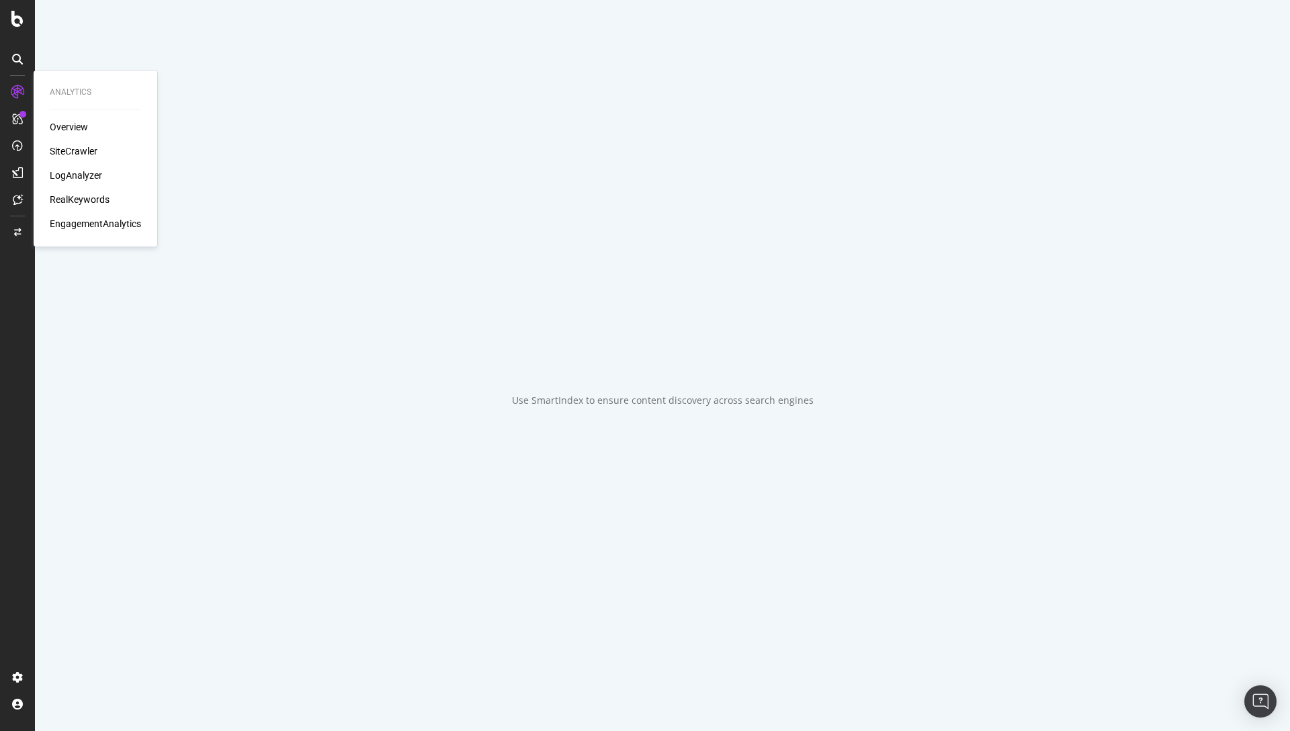 The image size is (1290, 731). I want to click on a: LogAnalyzer, so click(76, 175).